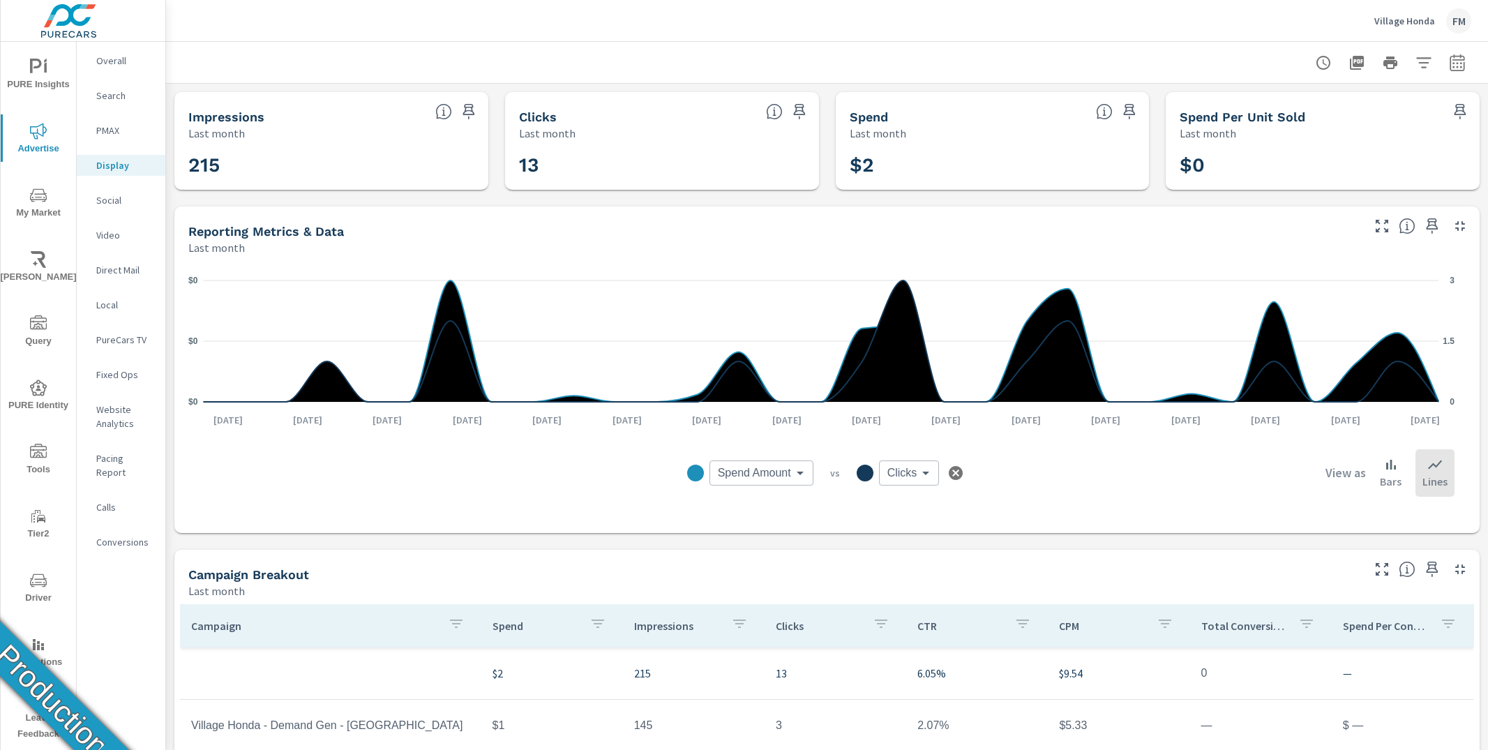  Describe the element at coordinates (1356, 63) in the screenshot. I see `button: "Export Report to PDF"` at that location.